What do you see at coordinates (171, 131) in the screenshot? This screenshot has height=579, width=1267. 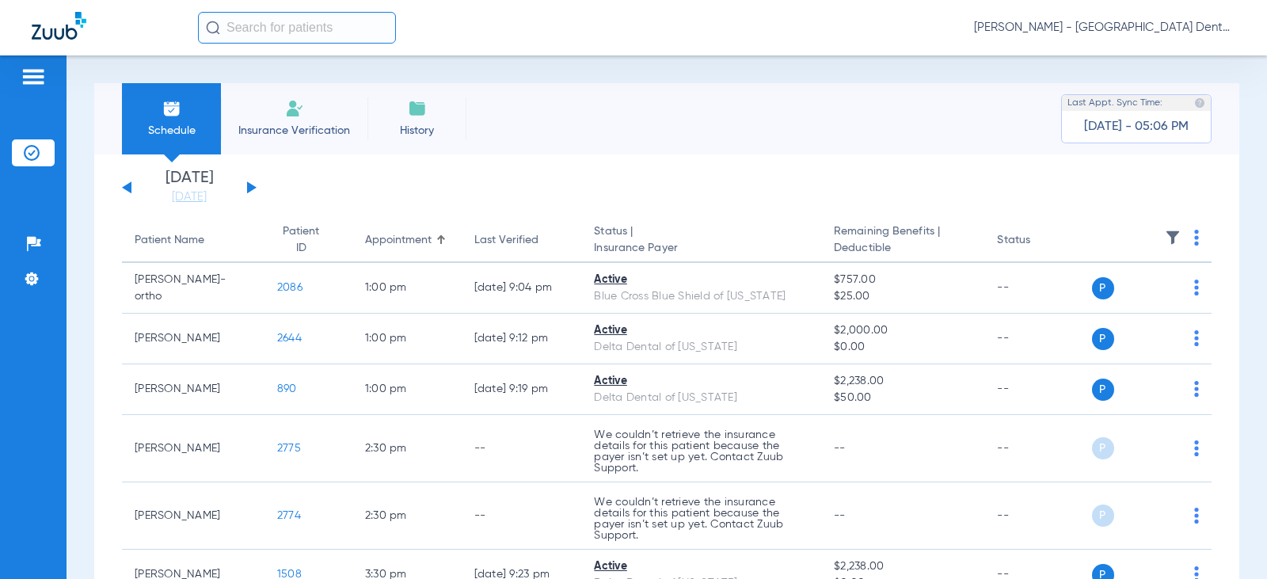 I see `span: Schedule` at bounding box center [171, 131].